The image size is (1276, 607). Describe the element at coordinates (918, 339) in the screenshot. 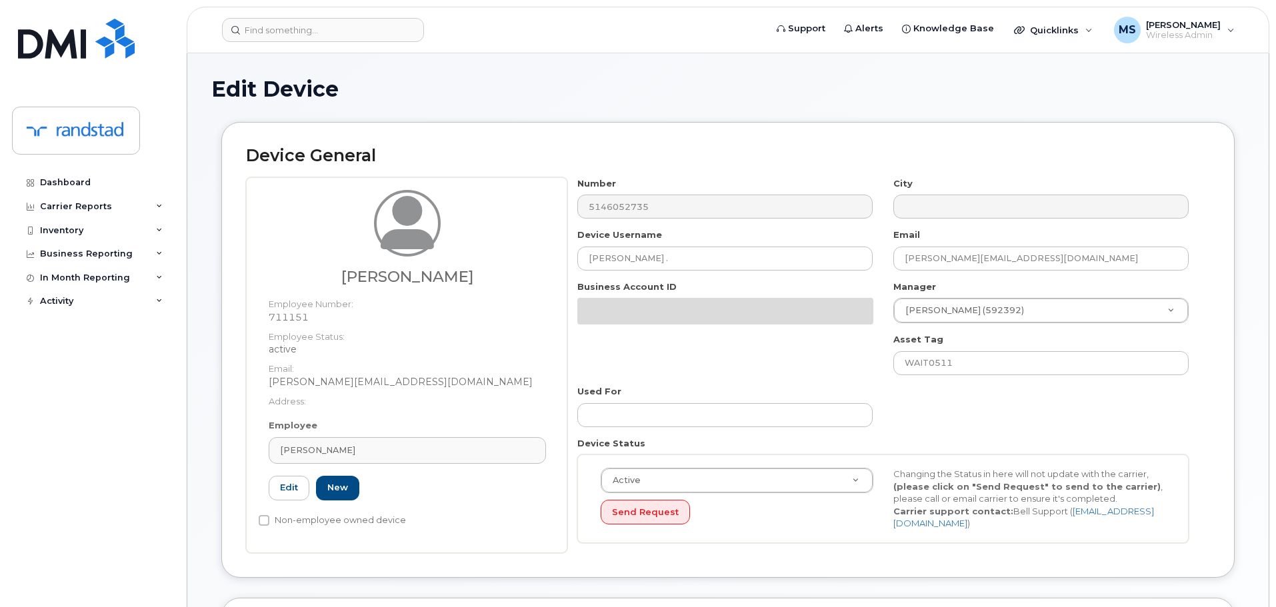

I see `label: Asset Tag` at that location.